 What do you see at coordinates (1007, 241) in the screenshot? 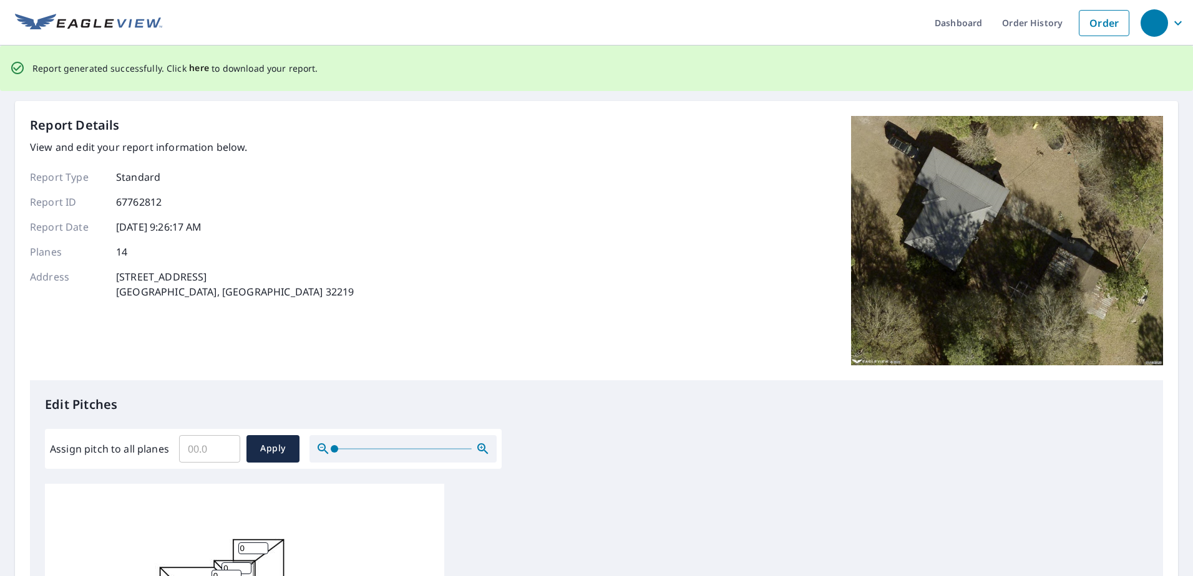
I see `img: Top image` at bounding box center [1007, 241].